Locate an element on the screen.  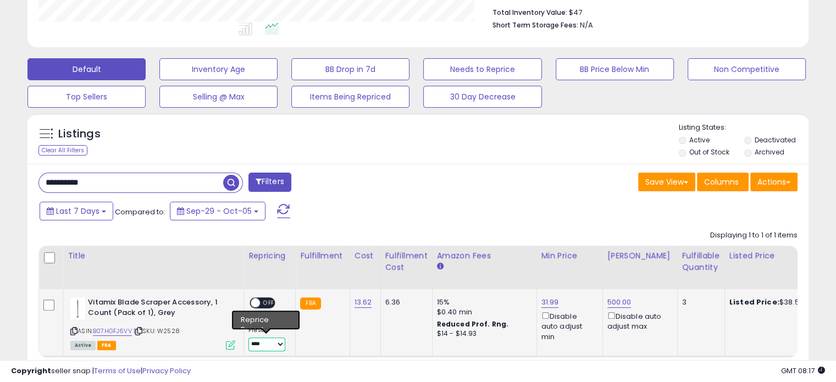
a: B07HGFJ6VV is located at coordinates (112, 331).